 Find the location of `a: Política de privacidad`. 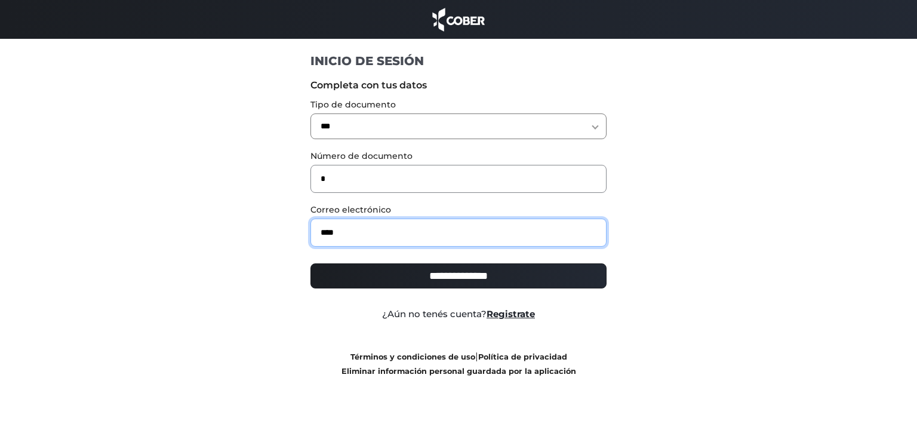

a: Política de privacidad is located at coordinates (523, 357).